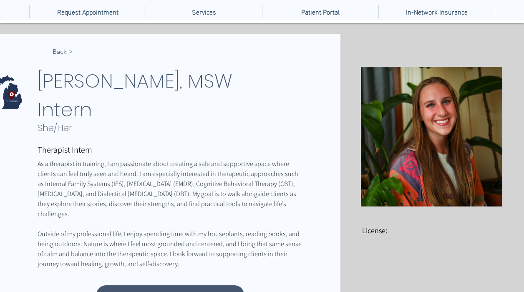 Image resolution: width=524 pixels, height=292 pixels. I want to click on span: Therapist Intern, so click(65, 150).